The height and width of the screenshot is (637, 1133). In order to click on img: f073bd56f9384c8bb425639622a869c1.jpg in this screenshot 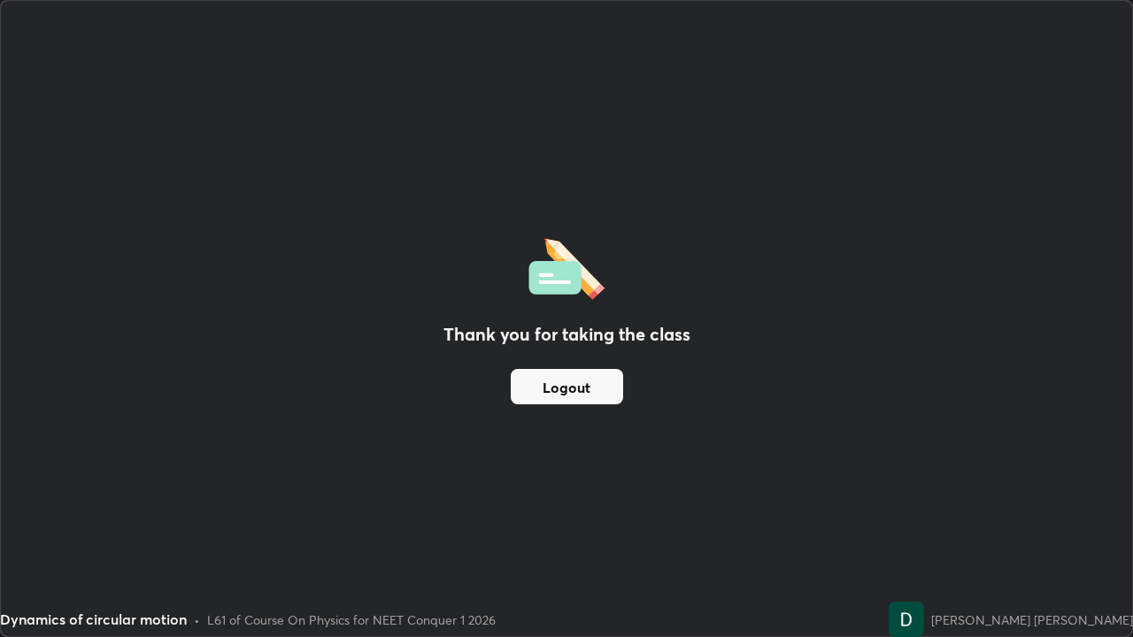, I will do `click(907, 620)`.